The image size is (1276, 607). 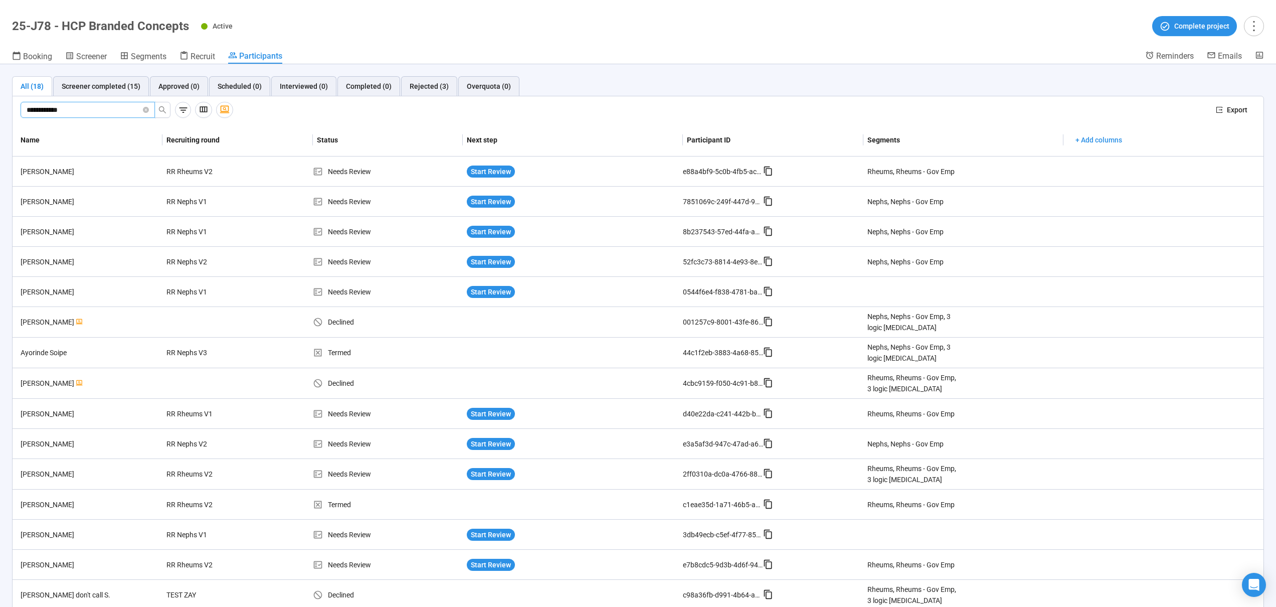 What do you see at coordinates (237, 140) in the screenshot?
I see `th: Recruiting round` at bounding box center [237, 140].